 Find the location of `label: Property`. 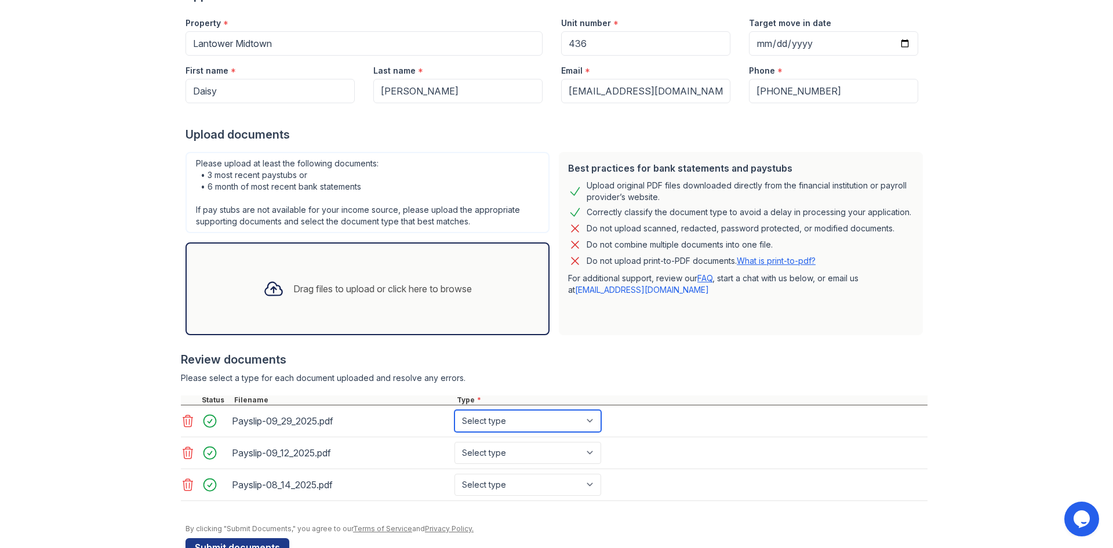

label: Property is located at coordinates (203, 23).